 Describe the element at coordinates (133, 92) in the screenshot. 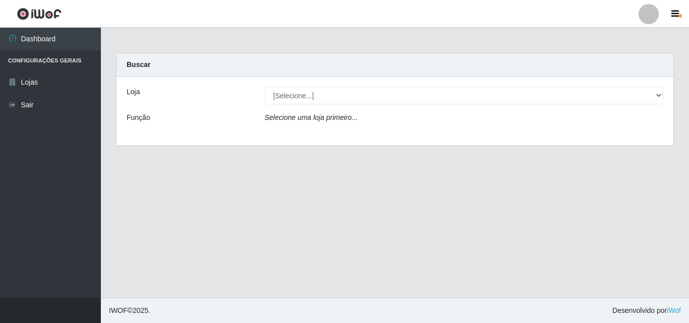

I see `label: Loja` at that location.